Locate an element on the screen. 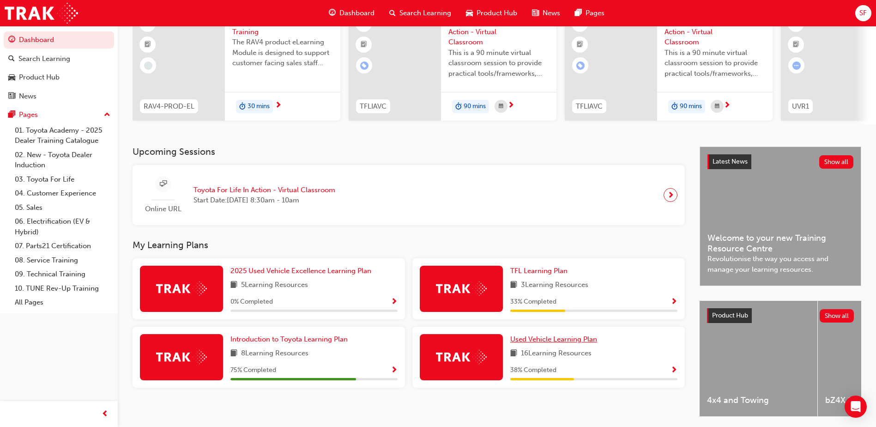  a: 0TFLIAVCToyota For Life In Action - Virtual ClassroomThis is a 90 minute virtual classroom sessio... is located at coordinates (453, 65).